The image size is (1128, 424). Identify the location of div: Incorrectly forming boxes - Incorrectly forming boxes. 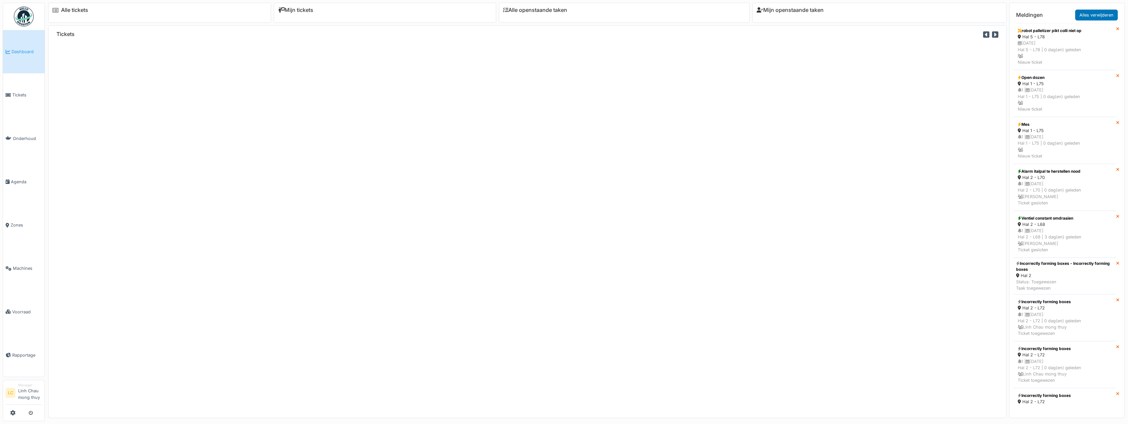
(1065, 266).